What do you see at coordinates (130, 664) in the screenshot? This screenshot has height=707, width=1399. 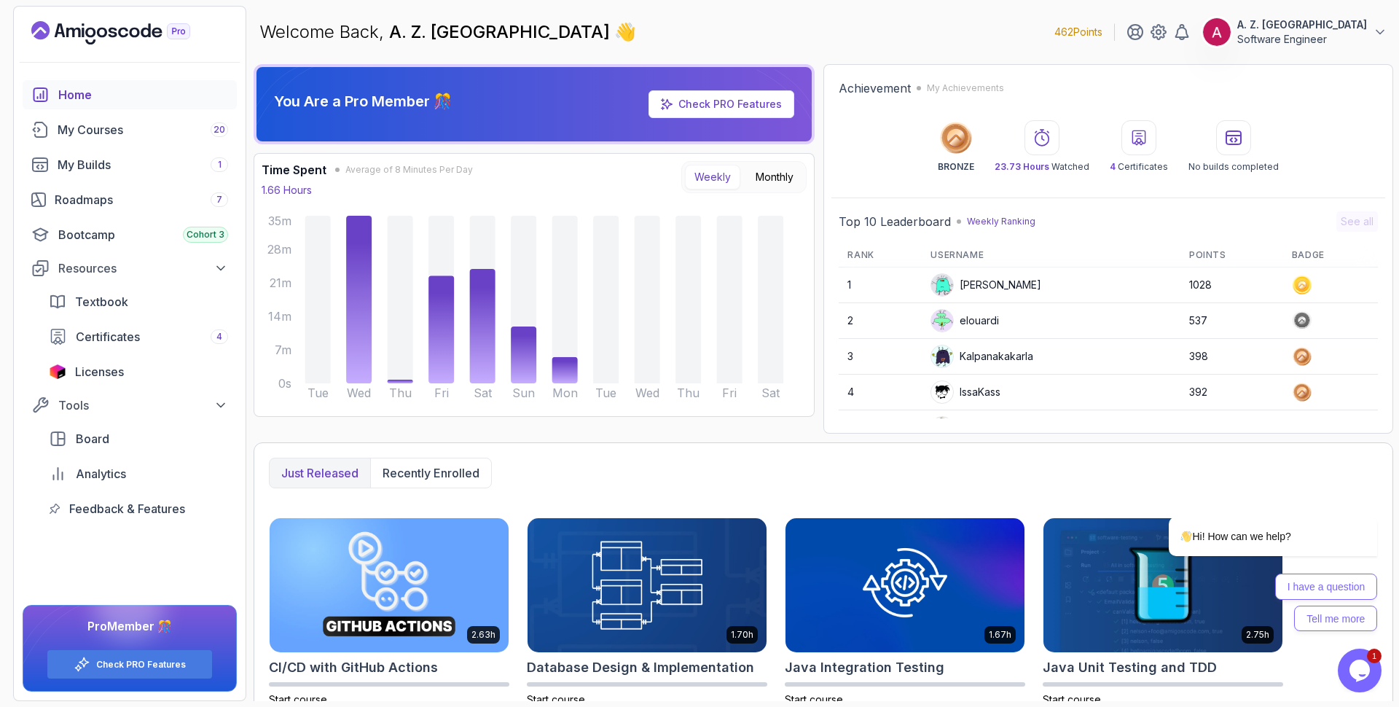 I see `button: Check PRO Features` at bounding box center [130, 664].